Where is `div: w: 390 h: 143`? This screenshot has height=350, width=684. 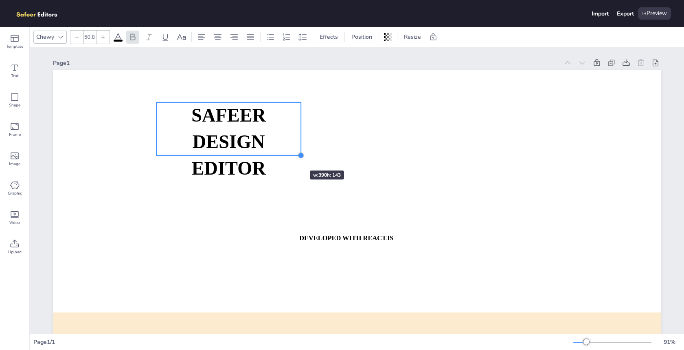 div: w: 390 h: 143 is located at coordinates (327, 175).